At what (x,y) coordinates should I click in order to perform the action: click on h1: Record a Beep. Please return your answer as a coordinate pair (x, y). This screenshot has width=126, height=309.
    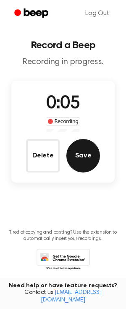
    Looking at the image, I should click on (63, 45).